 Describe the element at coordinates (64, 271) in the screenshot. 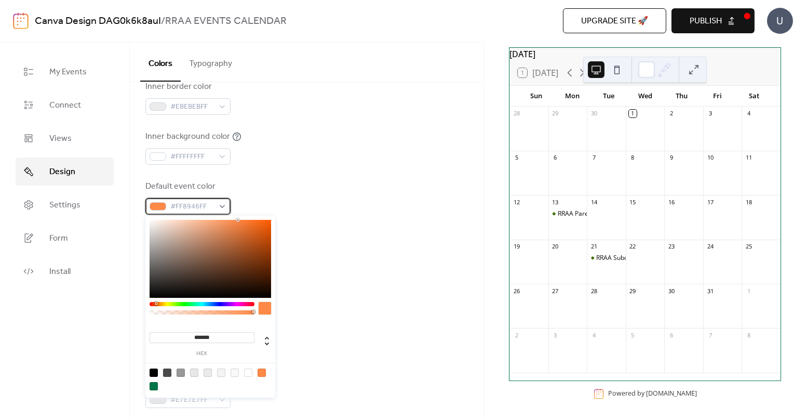

I see `a: Install` at that location.